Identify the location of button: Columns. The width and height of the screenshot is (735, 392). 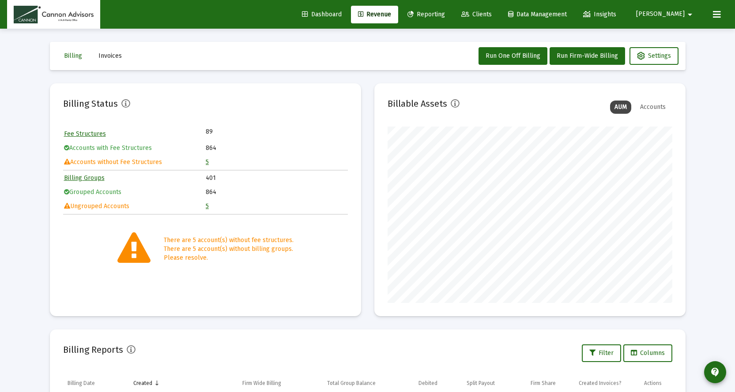
(647, 354).